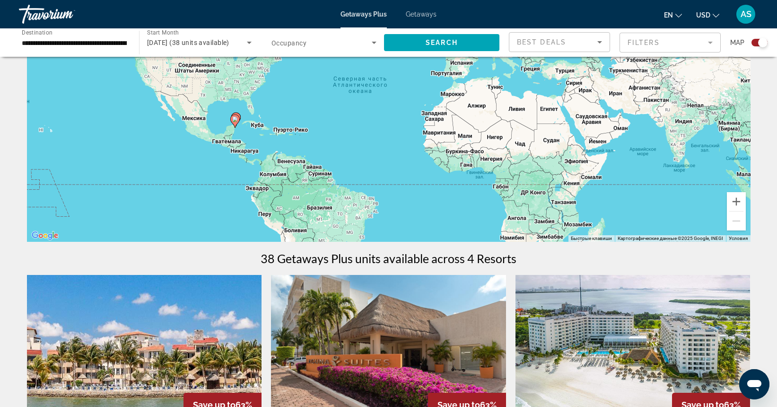  What do you see at coordinates (364, 14) in the screenshot?
I see `a: Getaways Plus` at bounding box center [364, 14].